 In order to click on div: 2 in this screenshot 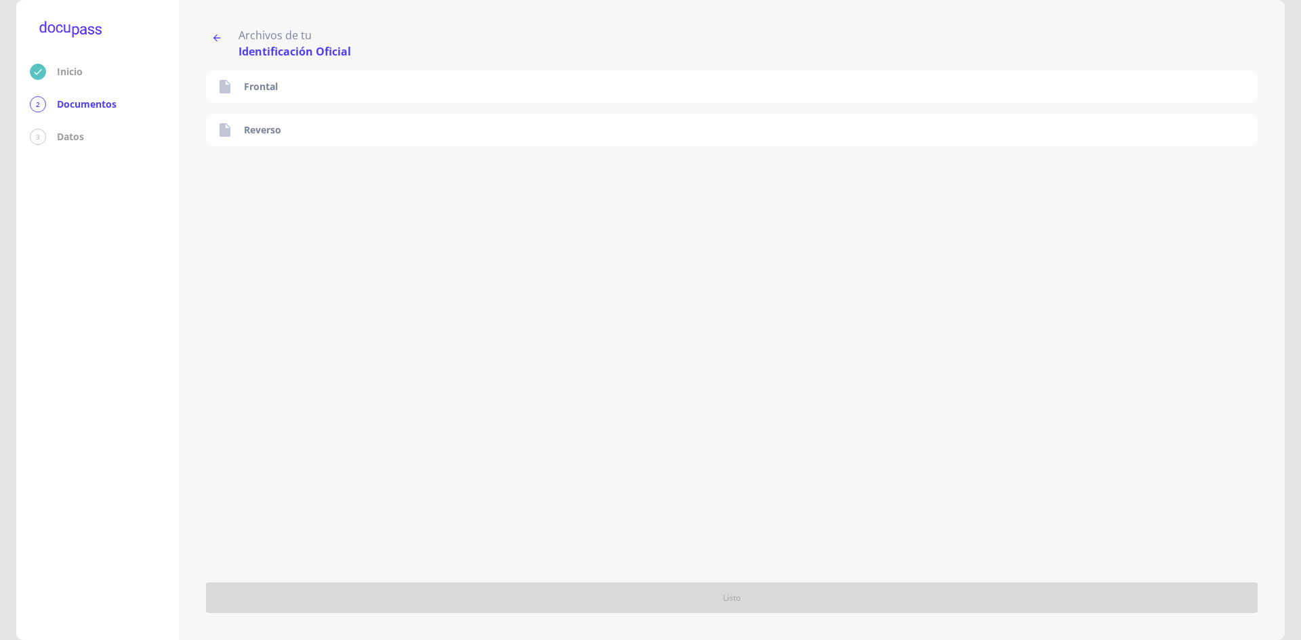, I will do `click(38, 104)`.